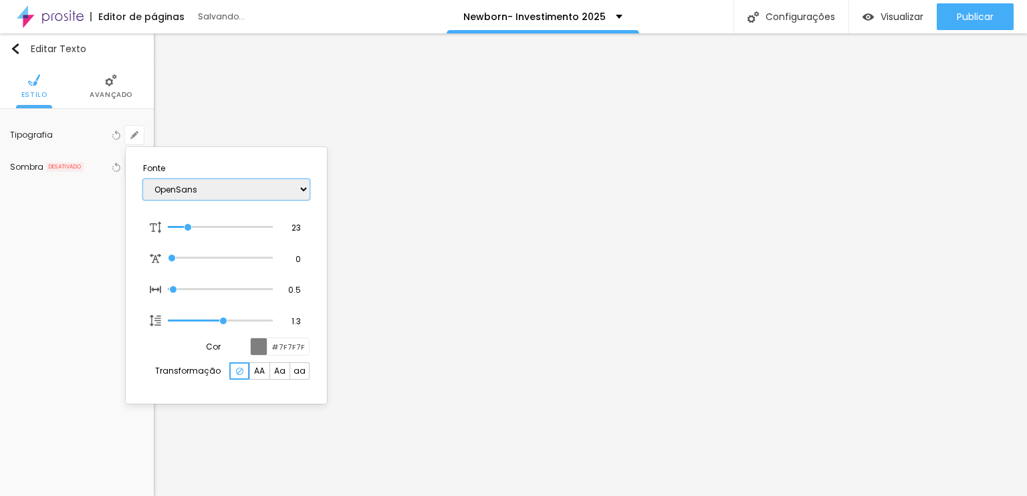 This screenshot has width=1027, height=496. Describe the element at coordinates (188, 371) in the screenshot. I see `p: Transformação` at that location.